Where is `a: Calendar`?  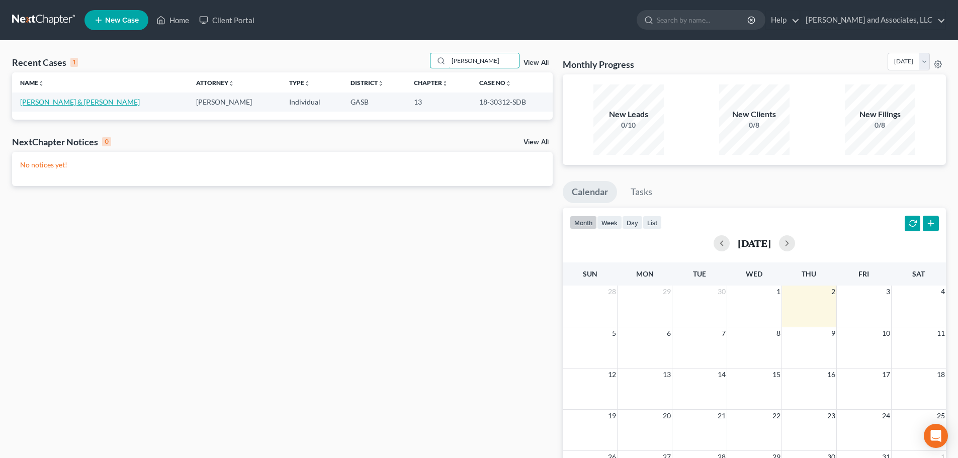 a: Calendar is located at coordinates (590, 192).